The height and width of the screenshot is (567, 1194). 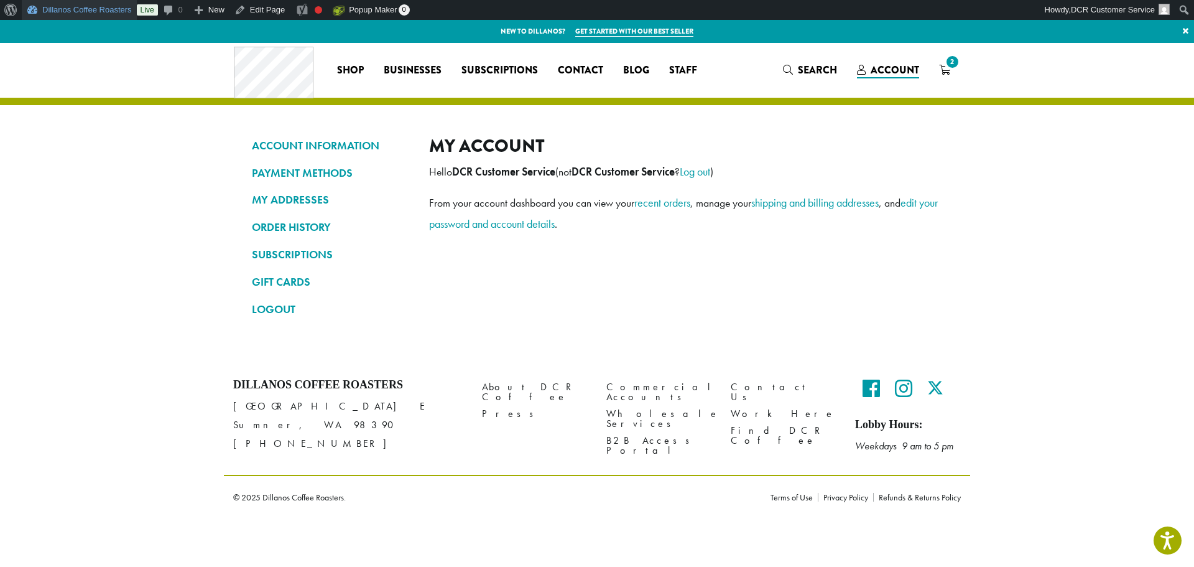 What do you see at coordinates (784, 391) in the screenshot?
I see `a: Contact Us` at bounding box center [784, 391].